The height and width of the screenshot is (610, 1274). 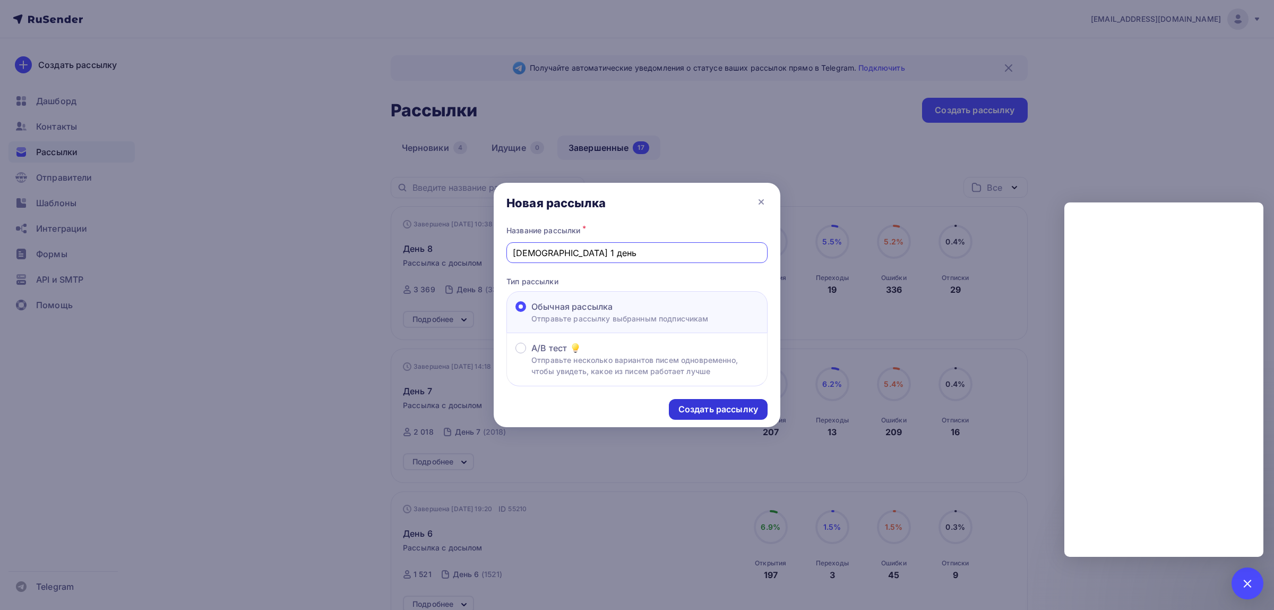 I want to click on p: Отправьте рассылку выбранным подписчикам, so click(x=620, y=318).